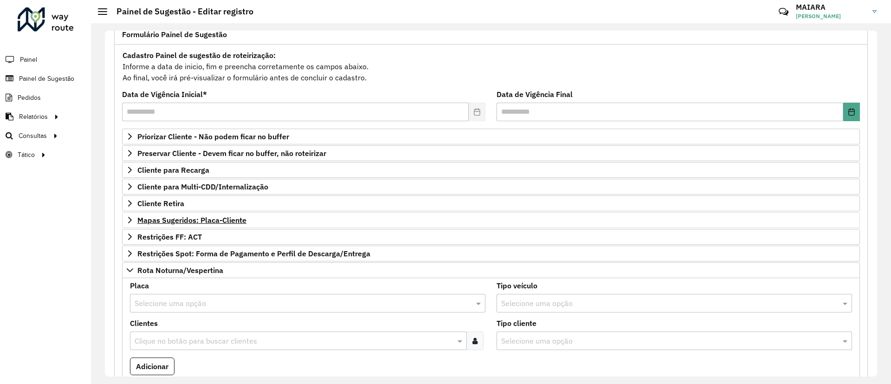 This screenshot has height=384, width=891. Describe the element at coordinates (175, 34) in the screenshot. I see `span: Formulário Painel de Sugestão` at that location.